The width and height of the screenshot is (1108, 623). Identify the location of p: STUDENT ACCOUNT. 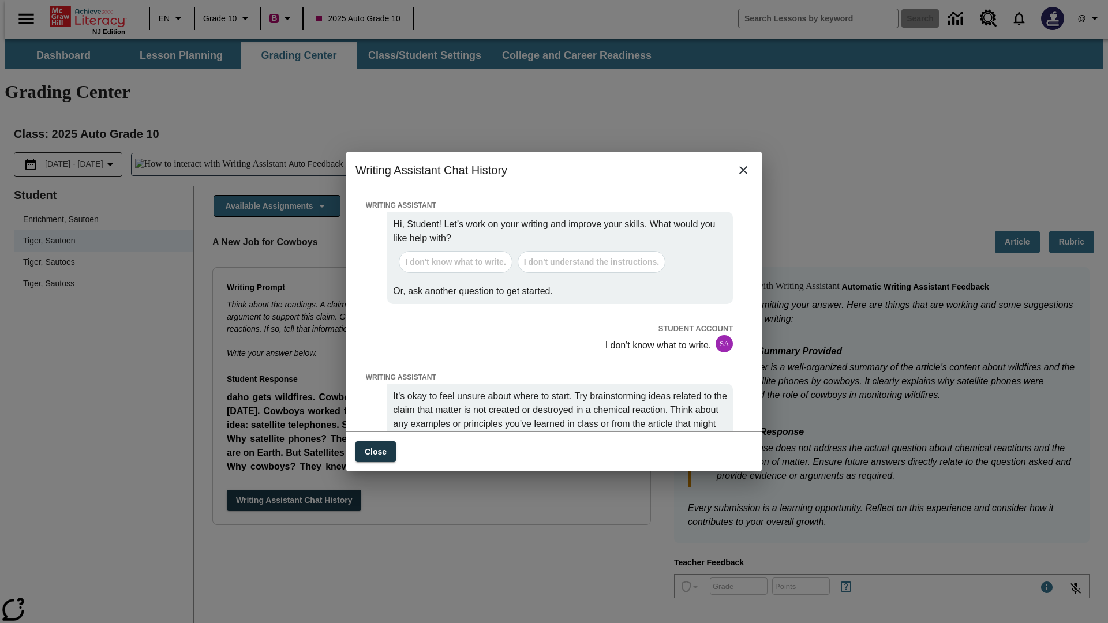
(549, 329).